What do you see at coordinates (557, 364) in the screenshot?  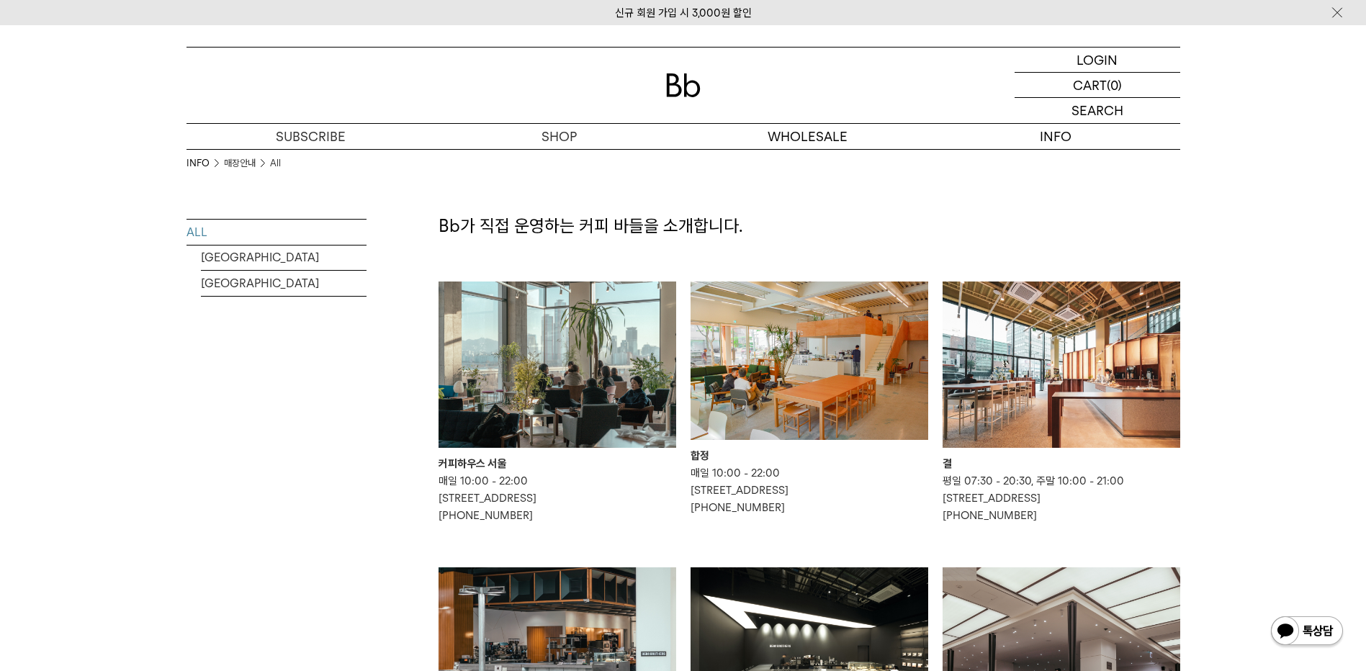 I see `img: 커피하우스 서울` at bounding box center [557, 364].